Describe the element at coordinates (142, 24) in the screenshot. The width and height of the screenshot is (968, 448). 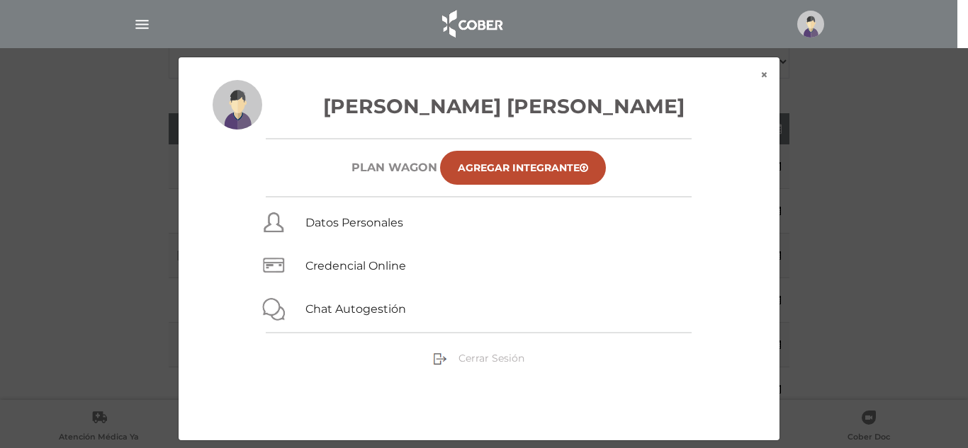
I see `img: Cober_menu-lines-white.svg` at that location.